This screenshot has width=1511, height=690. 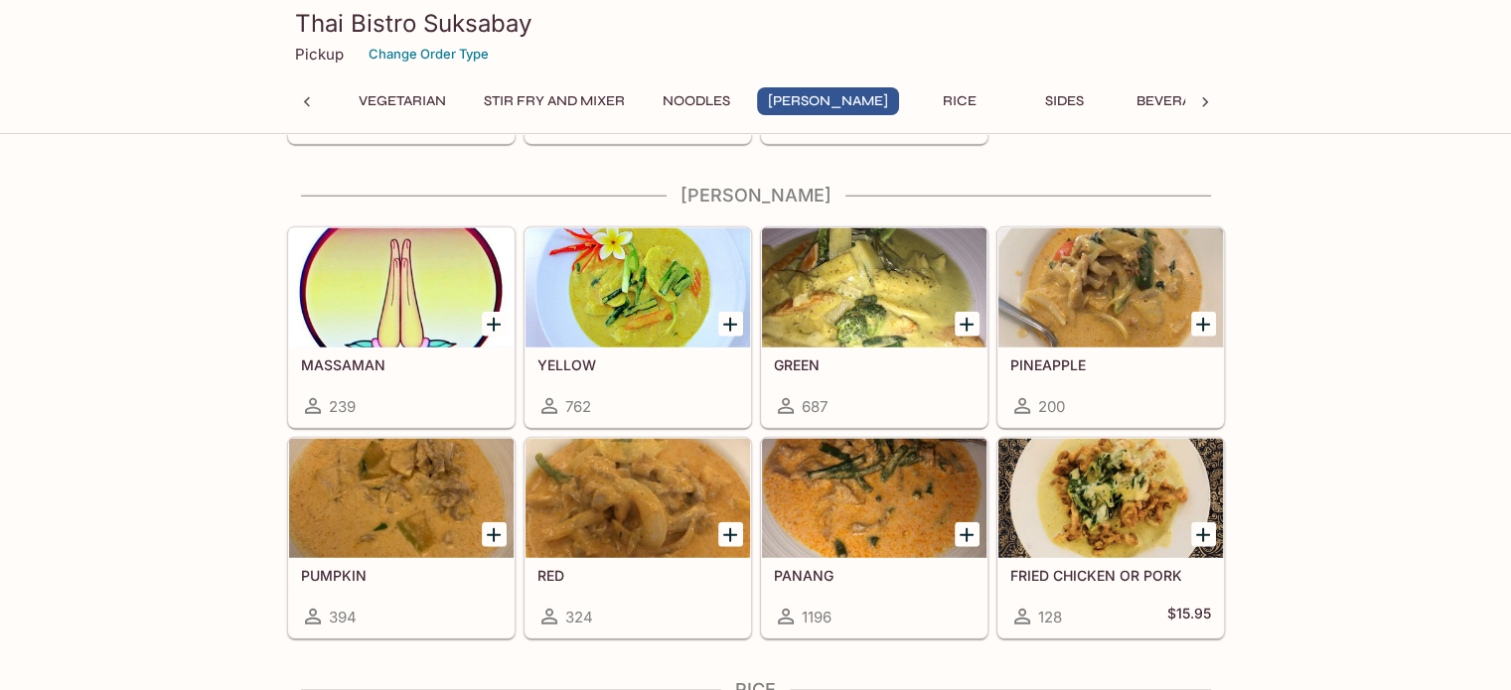 What do you see at coordinates (401, 288) in the screenshot?
I see `div: MASSAMAN` at bounding box center [401, 288].